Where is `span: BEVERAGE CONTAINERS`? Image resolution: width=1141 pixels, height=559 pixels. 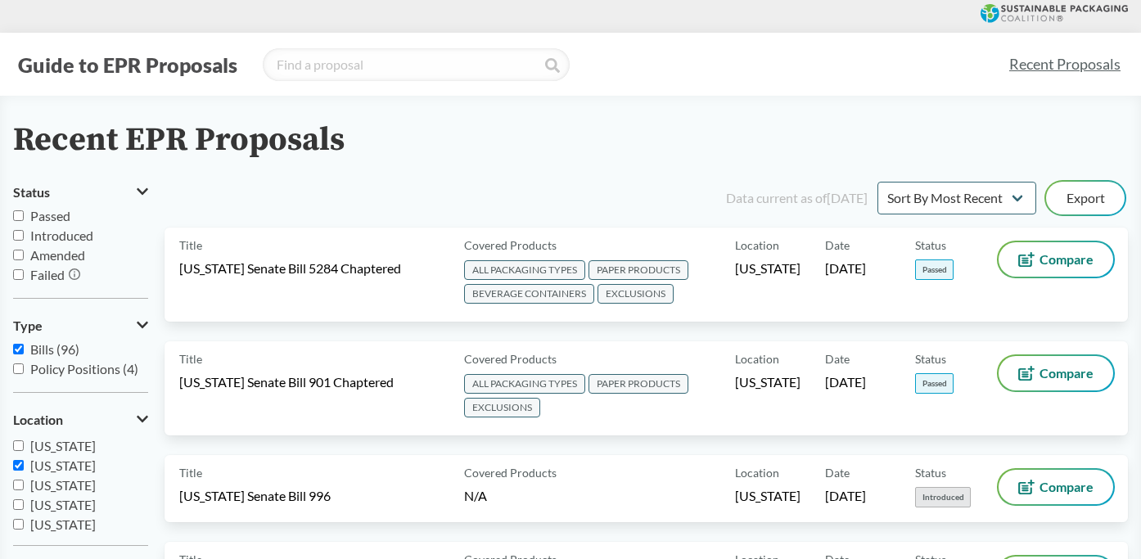 span: BEVERAGE CONTAINERS is located at coordinates (529, 294).